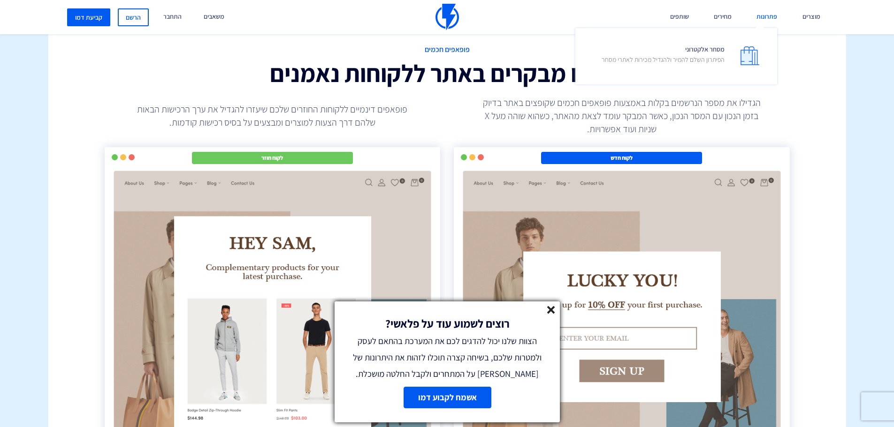 The image size is (894, 427). I want to click on a: מסחר אלקטרוניהפיתרון השלם להמיר ולהגדיל מכירות לאתרי מסחר, so click(676, 56).